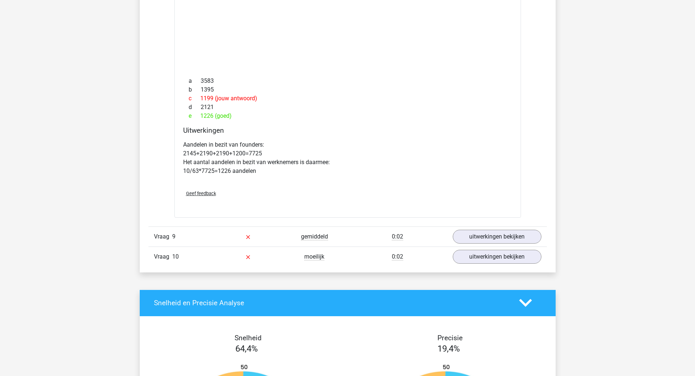 The image size is (695, 376). I want to click on h4: Snelheid en Precisie Analyse, so click(331, 303).